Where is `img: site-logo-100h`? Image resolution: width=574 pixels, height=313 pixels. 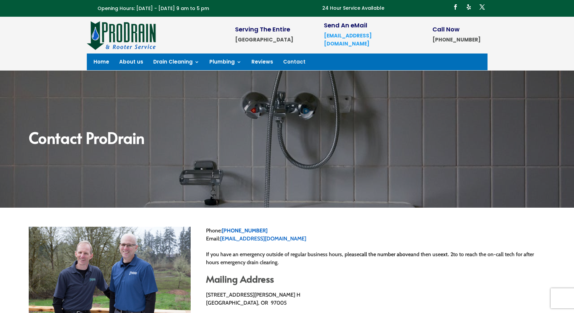
img: site-logo-100h is located at coordinates (122, 35).